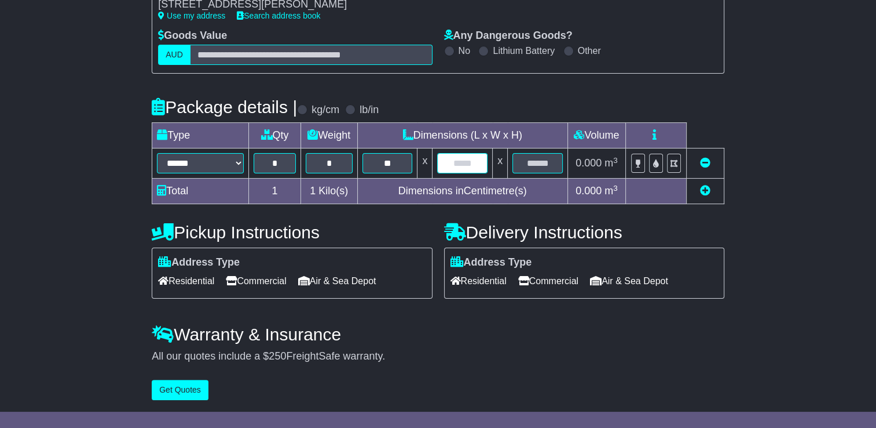 The width and height of the screenshot is (876, 428). What do you see at coordinates (706, 191) in the screenshot?
I see `a: Add new item` at bounding box center [706, 191].